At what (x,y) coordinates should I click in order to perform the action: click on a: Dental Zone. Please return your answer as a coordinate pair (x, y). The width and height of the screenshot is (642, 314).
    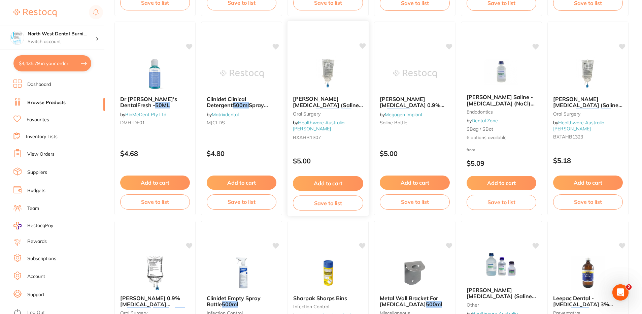
    Looking at the image, I should click on (485, 121).